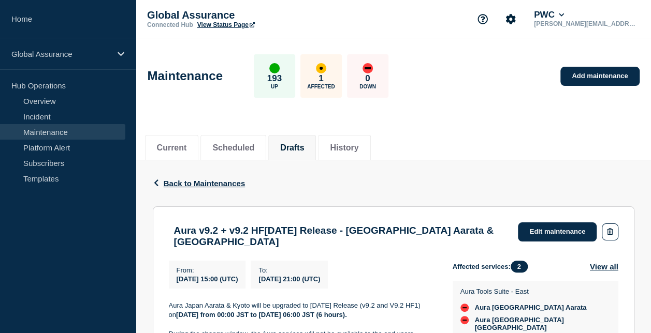 The width and height of the screenshot is (651, 333). What do you see at coordinates (320, 79) in the screenshot?
I see `p: 1` at bounding box center [320, 79].